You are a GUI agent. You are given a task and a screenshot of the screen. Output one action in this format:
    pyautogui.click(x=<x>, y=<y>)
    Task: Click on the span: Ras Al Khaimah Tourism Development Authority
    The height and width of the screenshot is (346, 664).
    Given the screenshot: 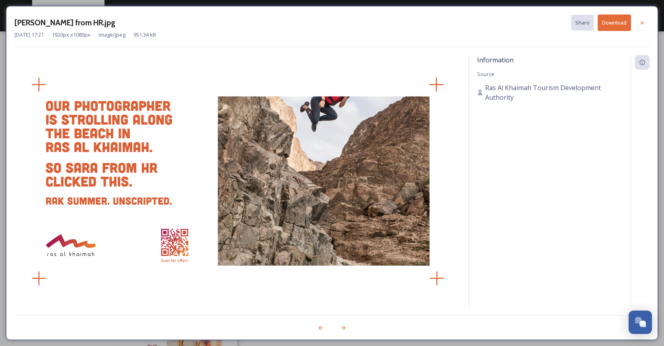 What is the action you would take?
    pyautogui.click(x=554, y=92)
    